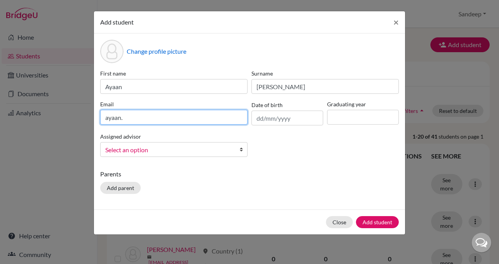  Describe the element at coordinates (267, 105) in the screenshot. I see `label: Date of birth` at that location.